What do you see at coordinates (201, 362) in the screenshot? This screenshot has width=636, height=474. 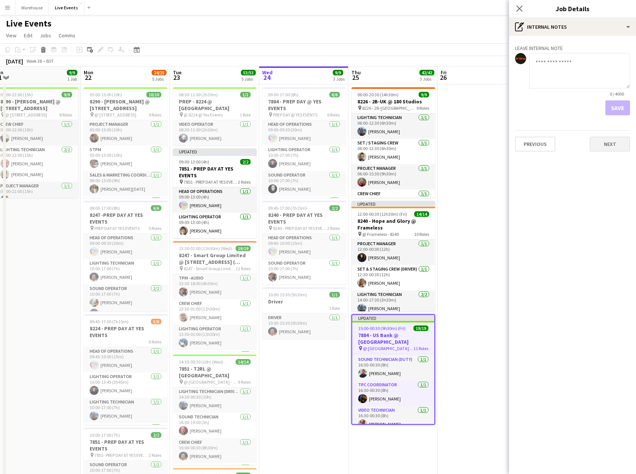 I see `span: 14:30-00:30 (10h) (Wed)` at bounding box center [201, 362].